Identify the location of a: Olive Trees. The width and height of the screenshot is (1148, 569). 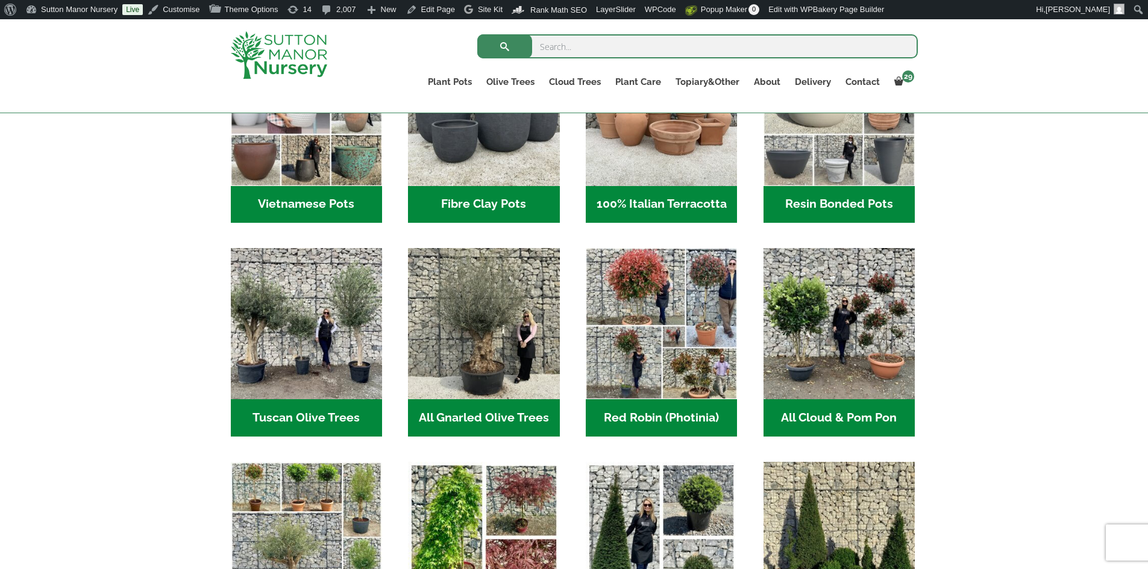
(510, 82).